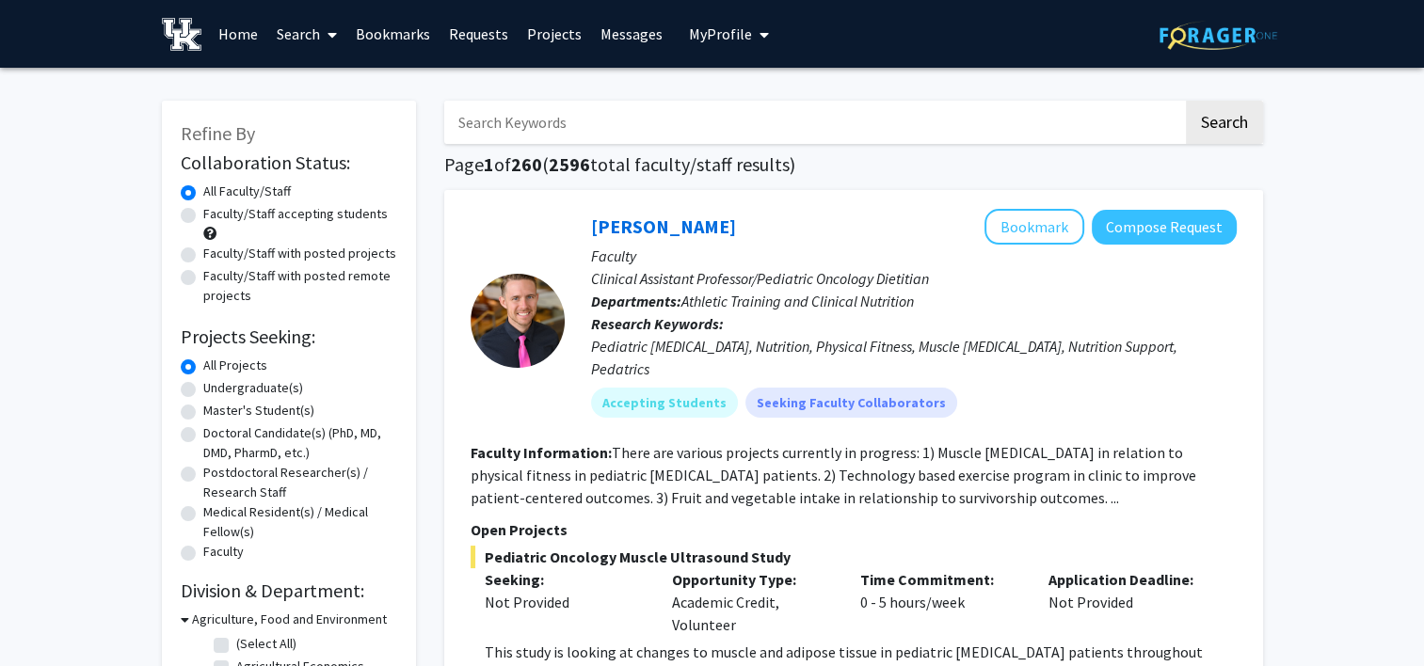 The height and width of the screenshot is (666, 1424). What do you see at coordinates (853, 165) in the screenshot?
I see `h1: Page of ( total faculty/staff results)` at bounding box center [853, 165].